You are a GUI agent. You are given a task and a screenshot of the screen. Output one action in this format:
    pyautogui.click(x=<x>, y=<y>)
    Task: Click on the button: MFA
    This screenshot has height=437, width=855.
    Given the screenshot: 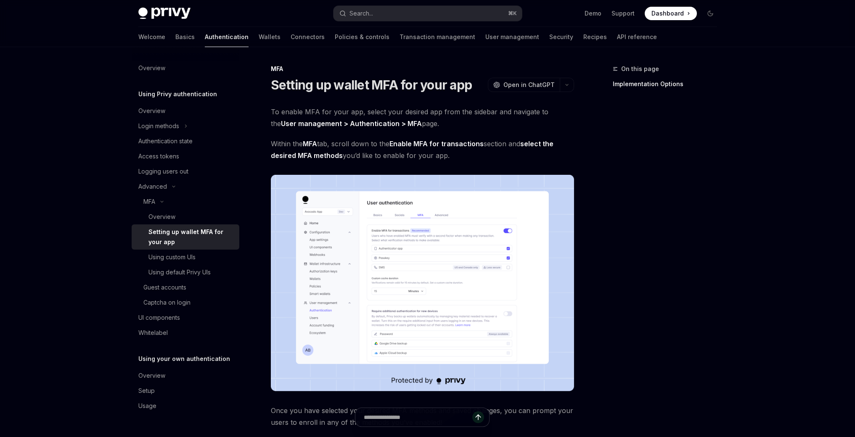 What is the action you would take?
    pyautogui.click(x=185, y=202)
    